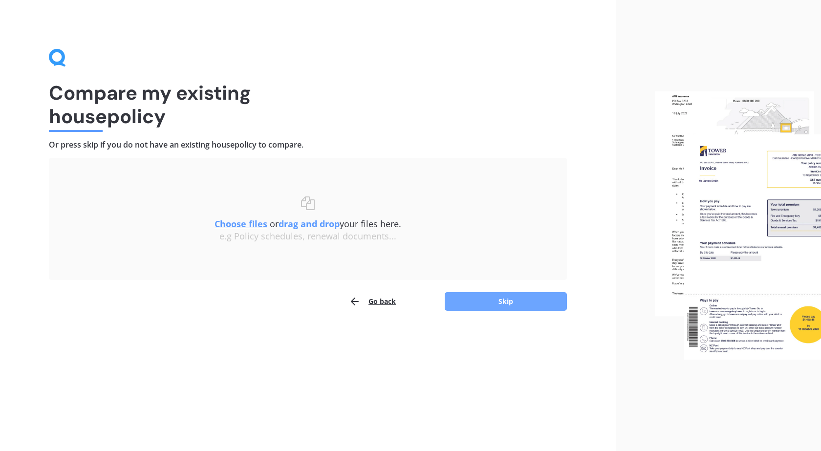  I want to click on u: Choose files, so click(241, 224).